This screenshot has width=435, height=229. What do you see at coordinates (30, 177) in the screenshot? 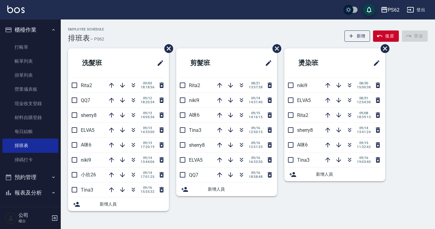
I see `button: 預約管理` at bounding box center [30, 177].